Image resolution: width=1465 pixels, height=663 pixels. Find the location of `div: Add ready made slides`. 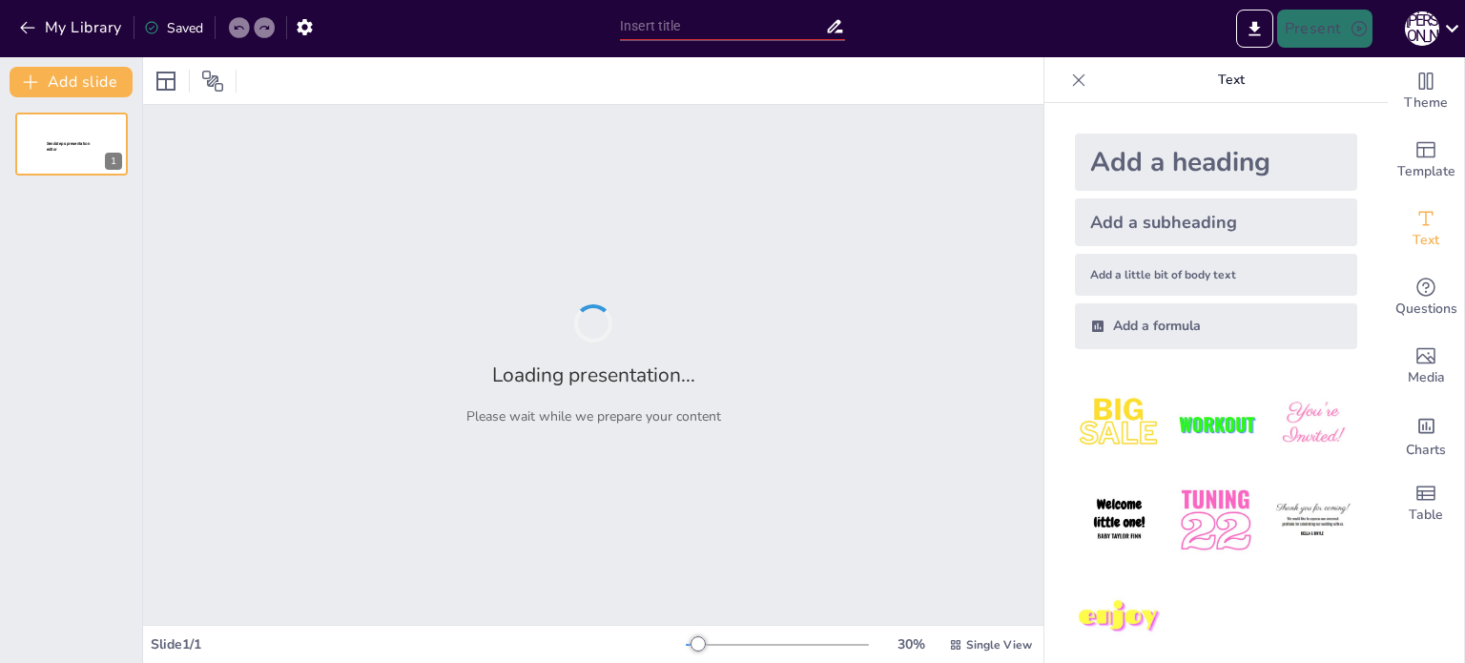

div: Add ready made slides is located at coordinates (1426, 160).